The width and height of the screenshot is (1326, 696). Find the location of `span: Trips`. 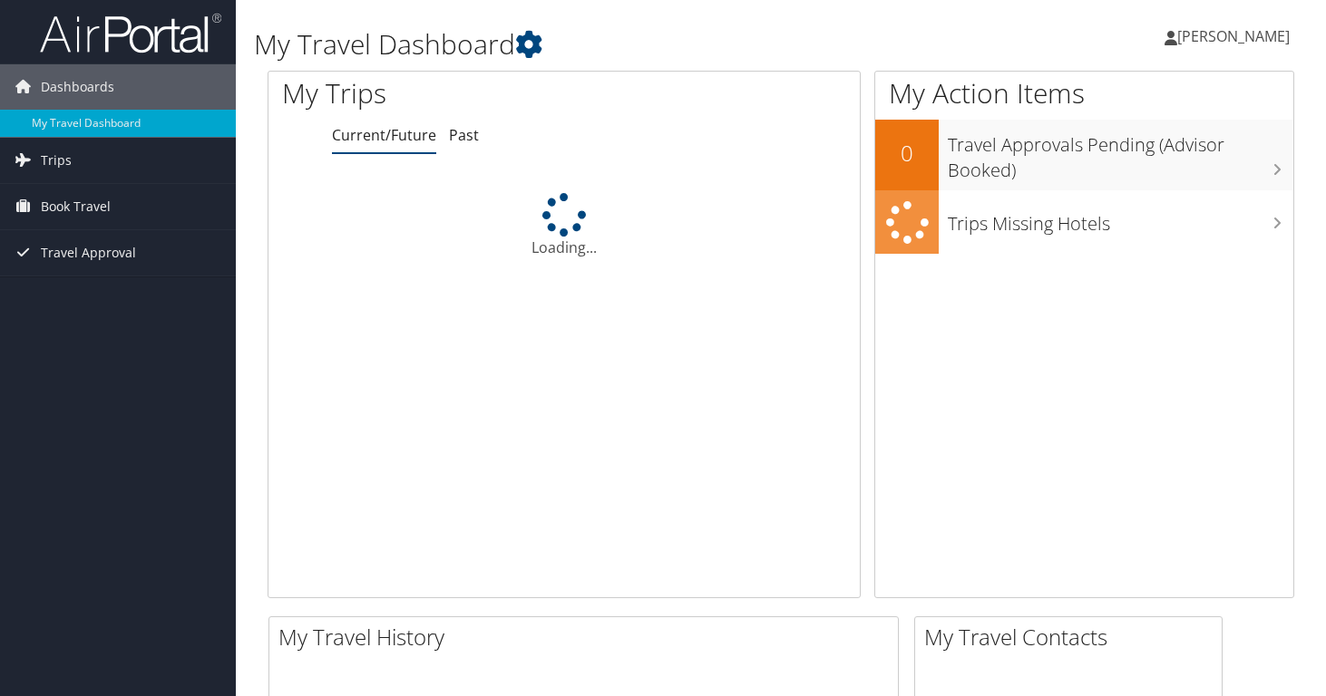

span: Trips is located at coordinates (56, 160).